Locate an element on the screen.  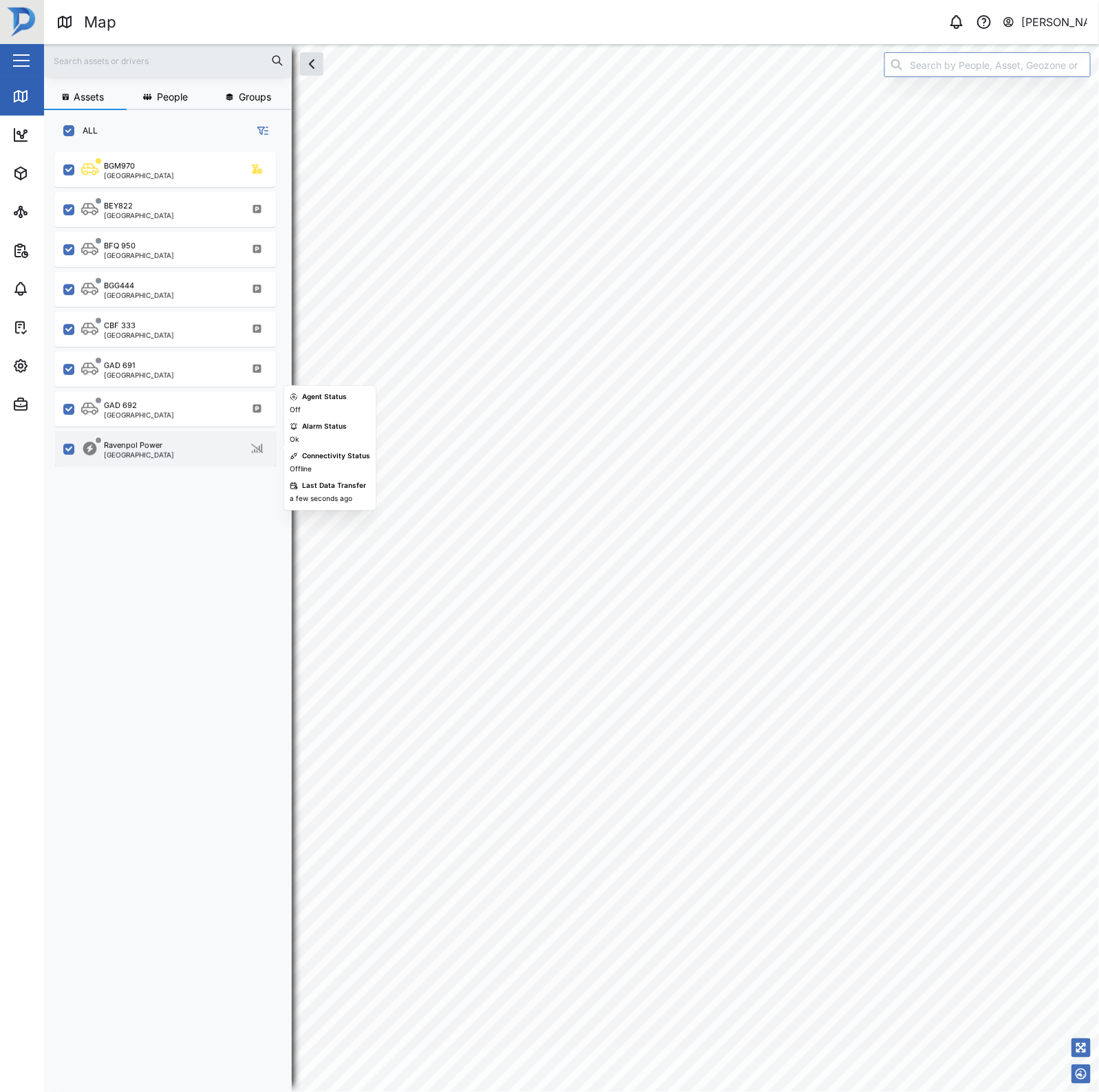
span: Assets is located at coordinates (89, 97).